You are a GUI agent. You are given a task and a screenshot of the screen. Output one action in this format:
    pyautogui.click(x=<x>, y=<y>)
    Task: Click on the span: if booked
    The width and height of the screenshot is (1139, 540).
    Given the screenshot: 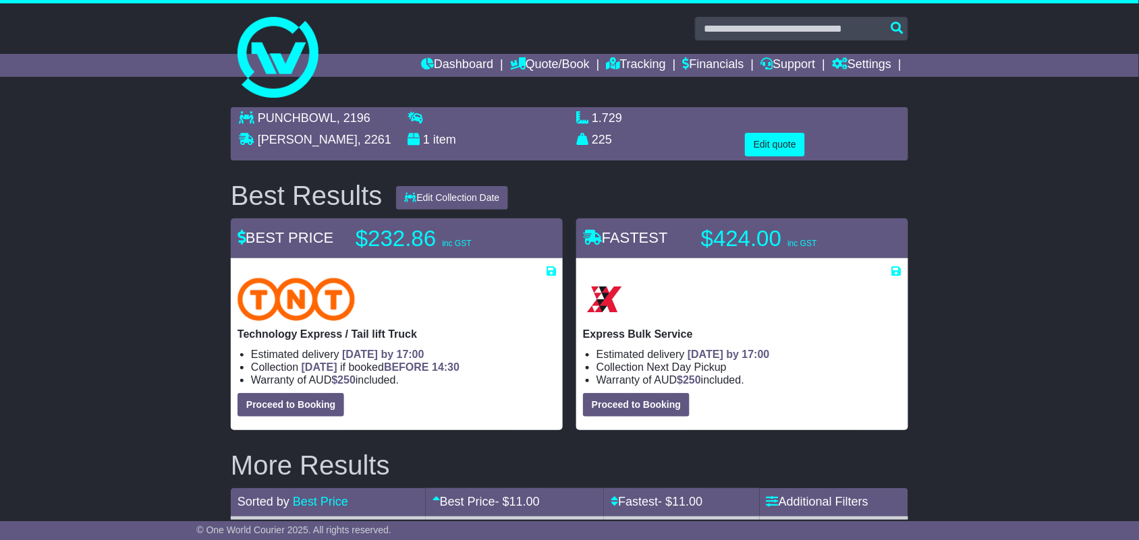 What is the action you would take?
    pyautogui.click(x=380, y=367)
    